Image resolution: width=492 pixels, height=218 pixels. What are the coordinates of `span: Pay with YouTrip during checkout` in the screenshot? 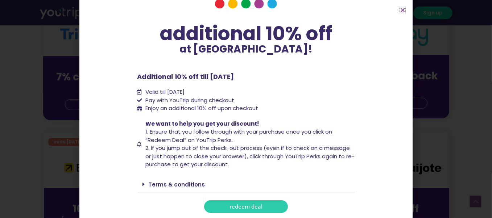 It's located at (189, 100).